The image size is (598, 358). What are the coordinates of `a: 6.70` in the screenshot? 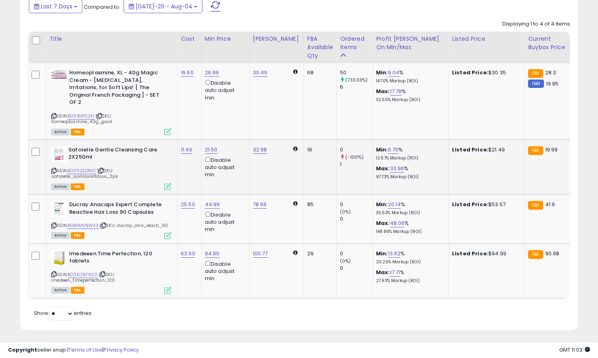 It's located at (393, 150).